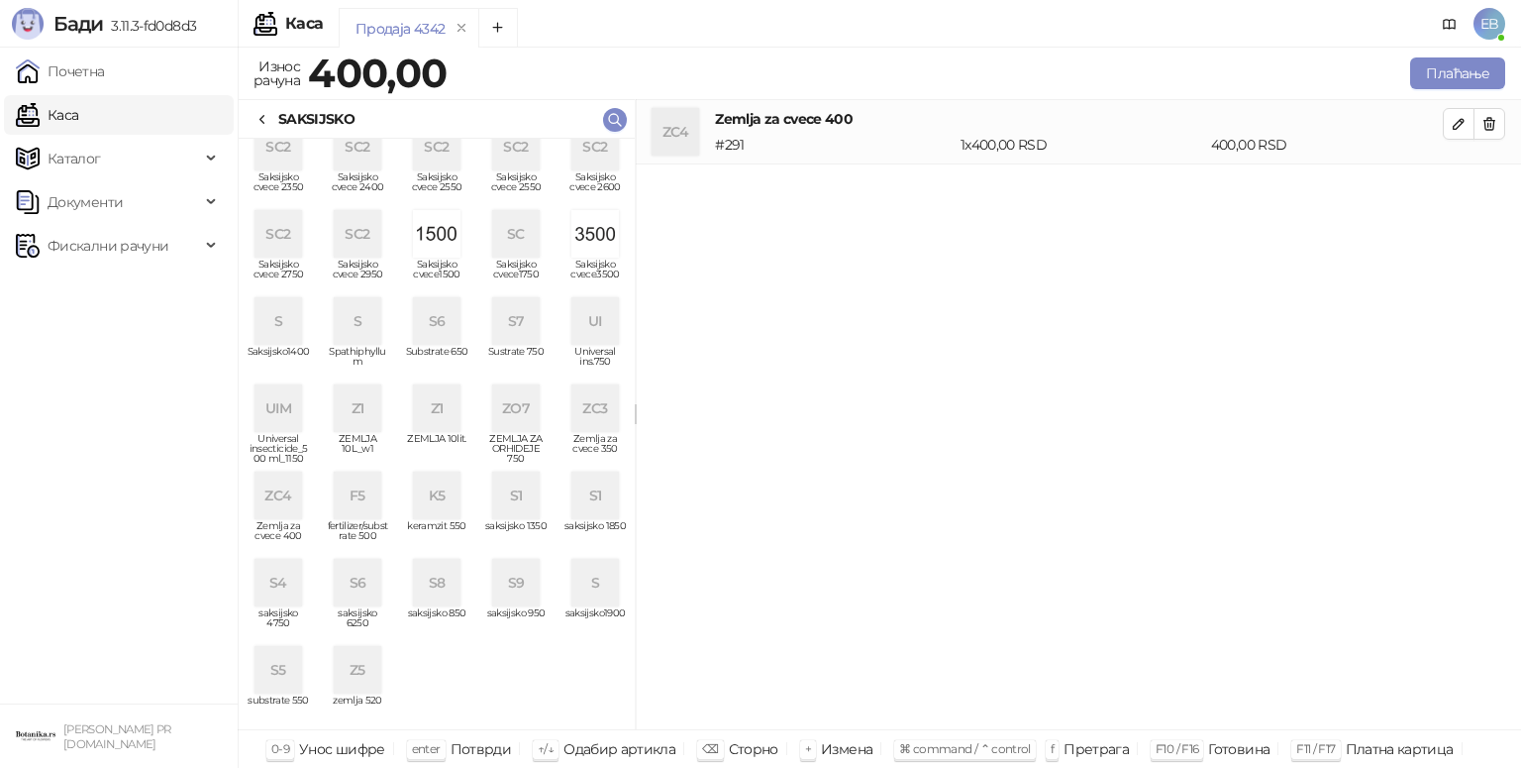  I want to click on div: S8, so click(437, 582).